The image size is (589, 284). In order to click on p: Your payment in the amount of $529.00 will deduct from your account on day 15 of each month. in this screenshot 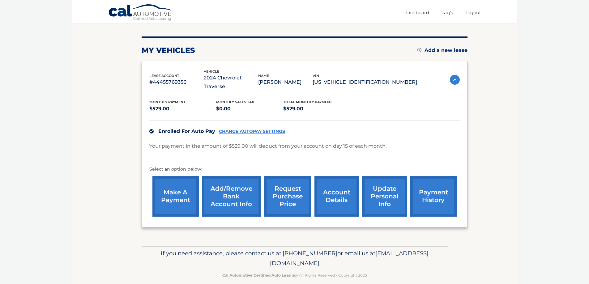, I will do `click(268, 146)`.